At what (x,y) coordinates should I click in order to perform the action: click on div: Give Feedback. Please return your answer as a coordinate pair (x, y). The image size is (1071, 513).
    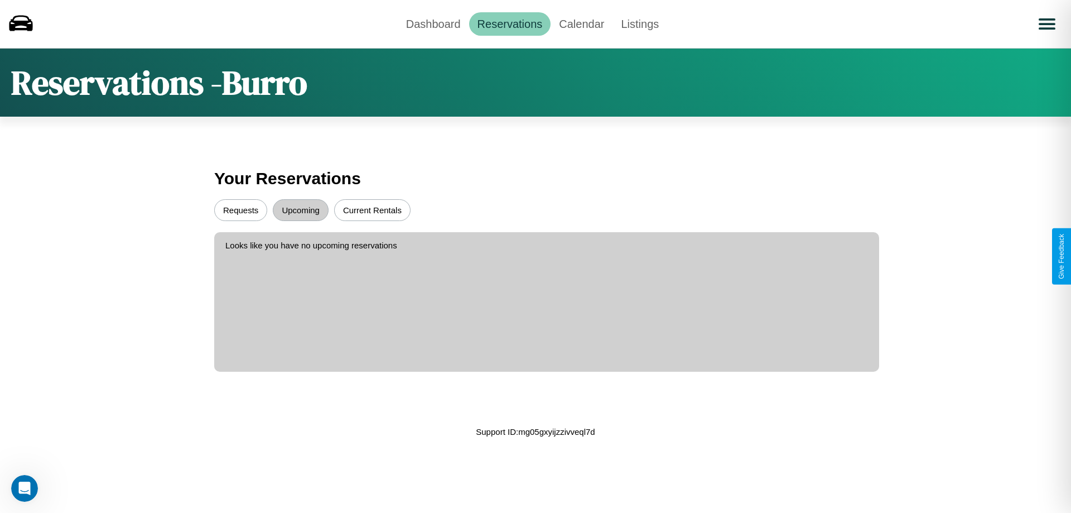
    Looking at the image, I should click on (1062, 256).